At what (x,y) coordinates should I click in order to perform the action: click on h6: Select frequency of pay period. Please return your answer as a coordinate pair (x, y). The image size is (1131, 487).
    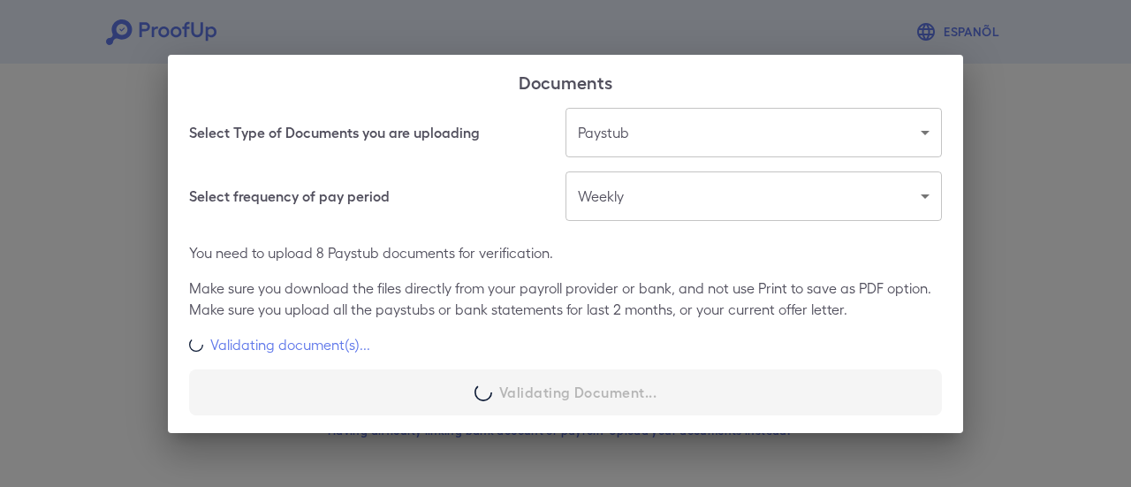
    Looking at the image, I should click on (289, 196).